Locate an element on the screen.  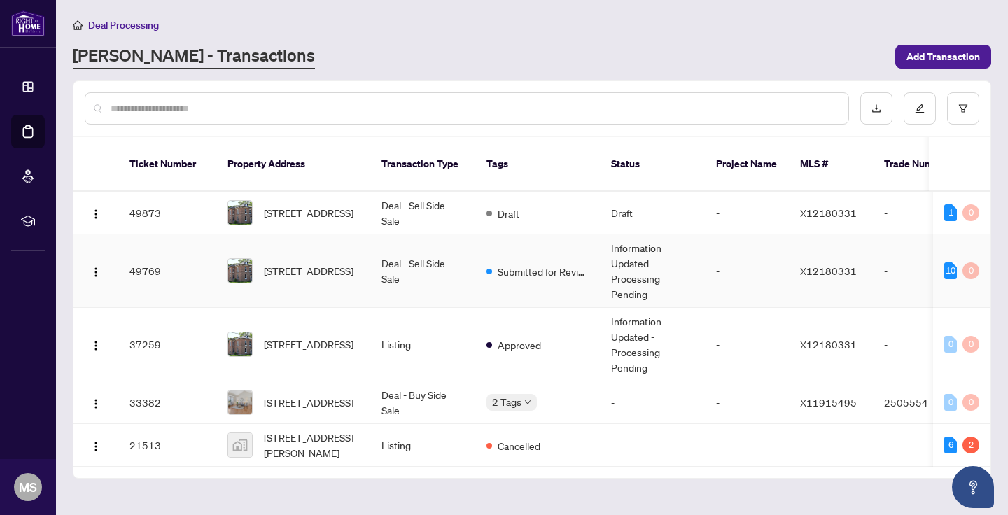
img: logo is located at coordinates (28, 23).